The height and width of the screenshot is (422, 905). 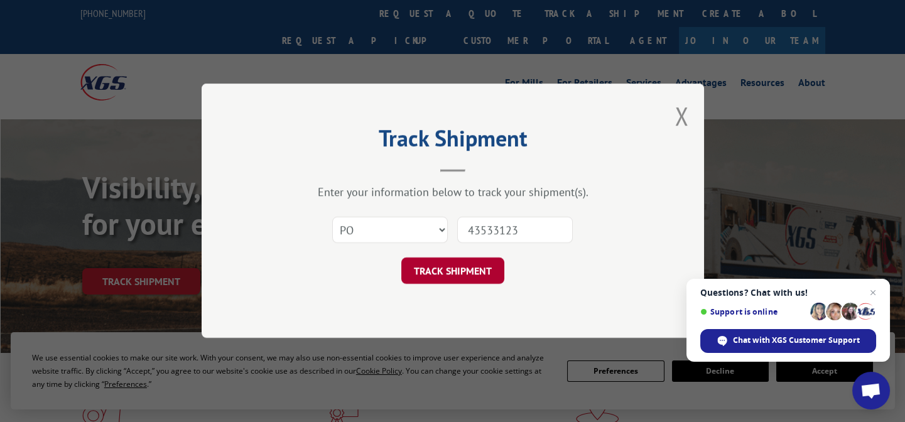 I want to click on input: Number(s), so click(x=515, y=230).